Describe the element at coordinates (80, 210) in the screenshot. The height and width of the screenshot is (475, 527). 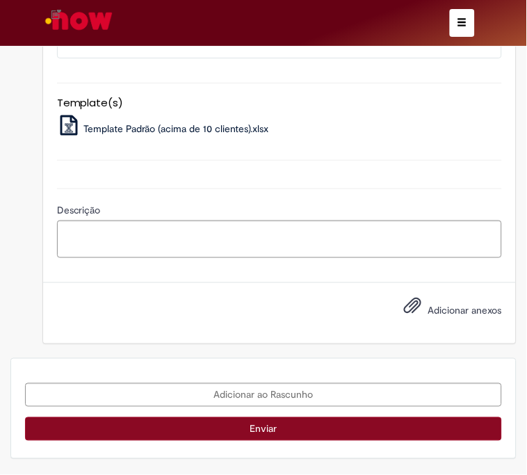
I see `span: Descrição` at that location.